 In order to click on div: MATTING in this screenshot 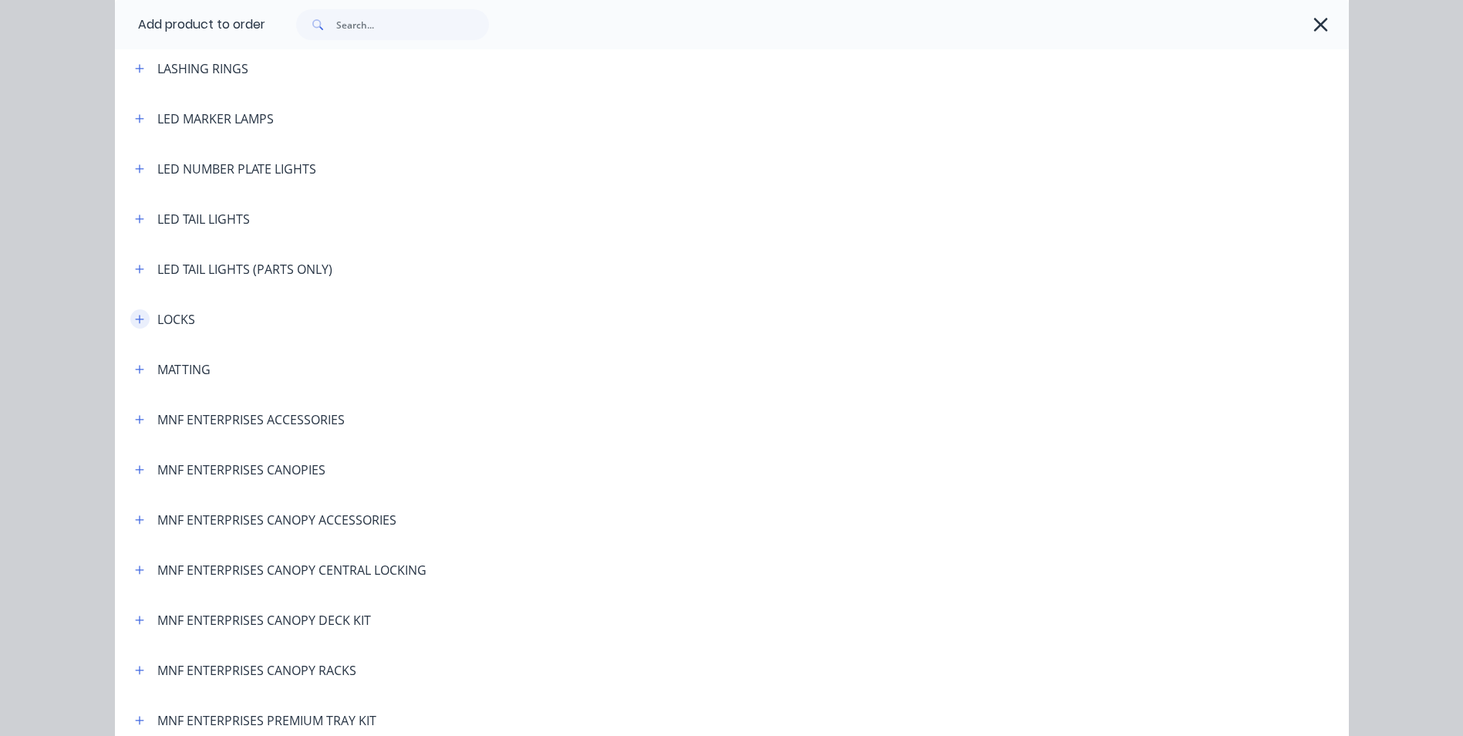, I will do `click(184, 369)`.